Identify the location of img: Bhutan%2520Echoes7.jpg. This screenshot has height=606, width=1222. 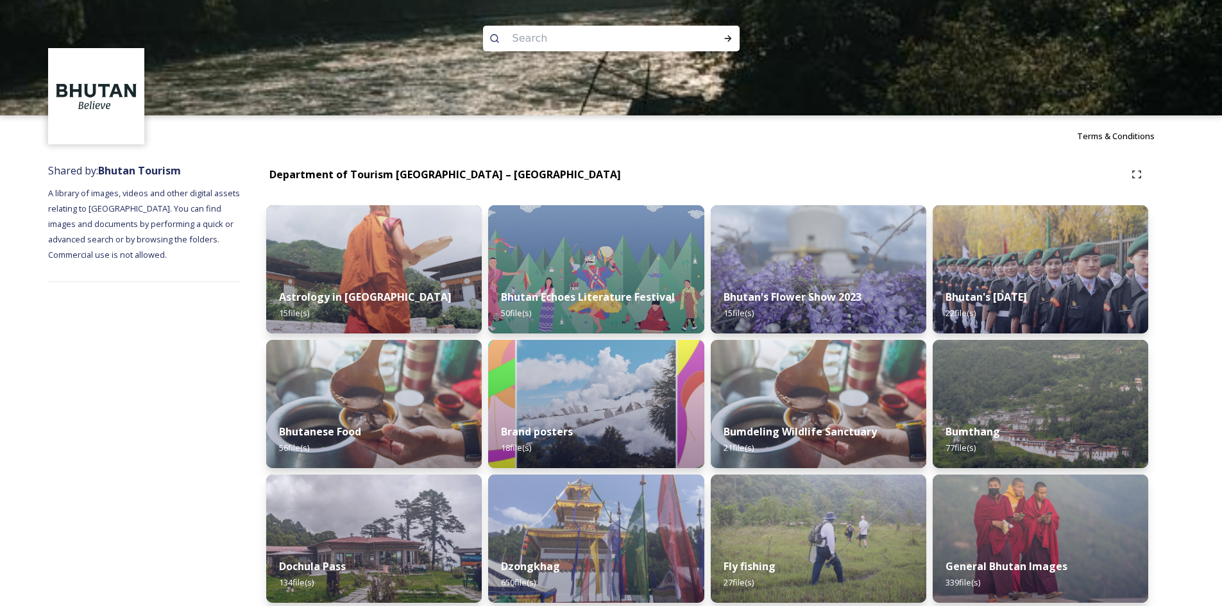
(596, 269).